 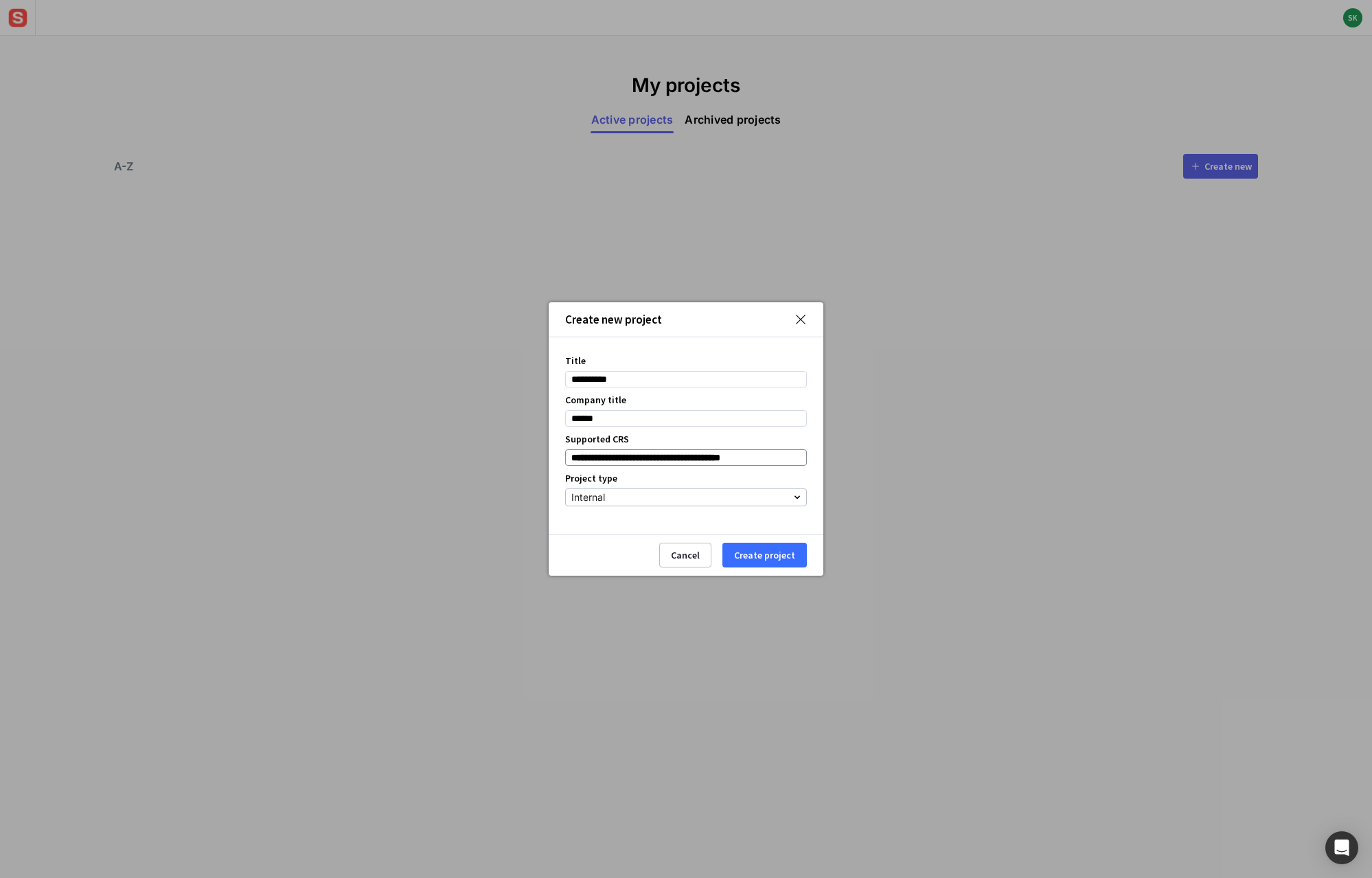 I want to click on button: Cancel, so click(x=686, y=555).